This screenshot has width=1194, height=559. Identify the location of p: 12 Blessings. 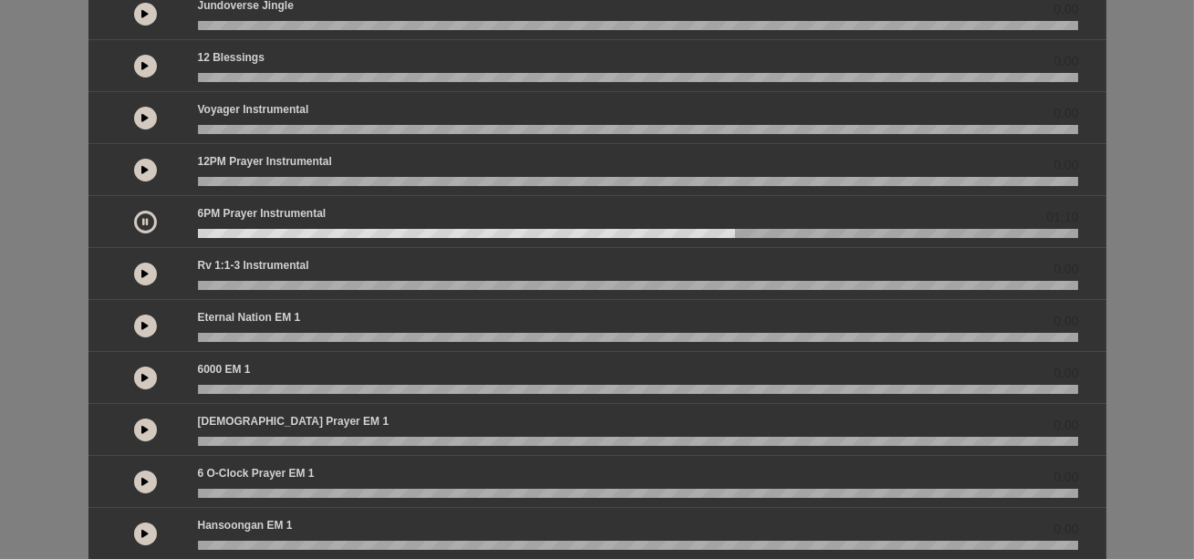
(231, 57).